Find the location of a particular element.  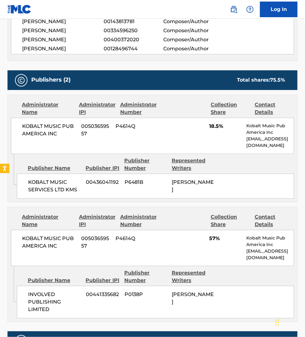

img: search is located at coordinates (234, 9).